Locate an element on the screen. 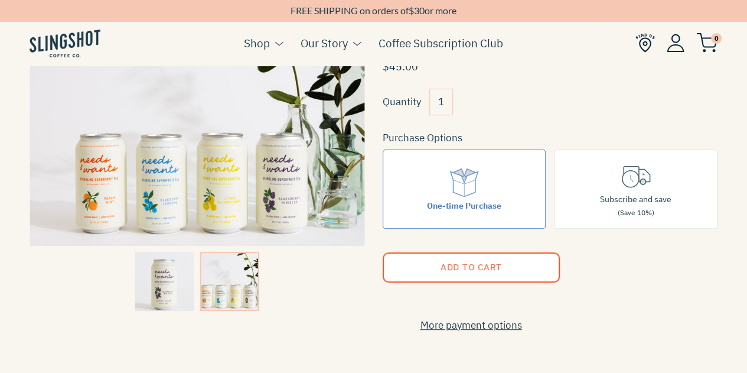  label: Quantity is located at coordinates (402, 102).